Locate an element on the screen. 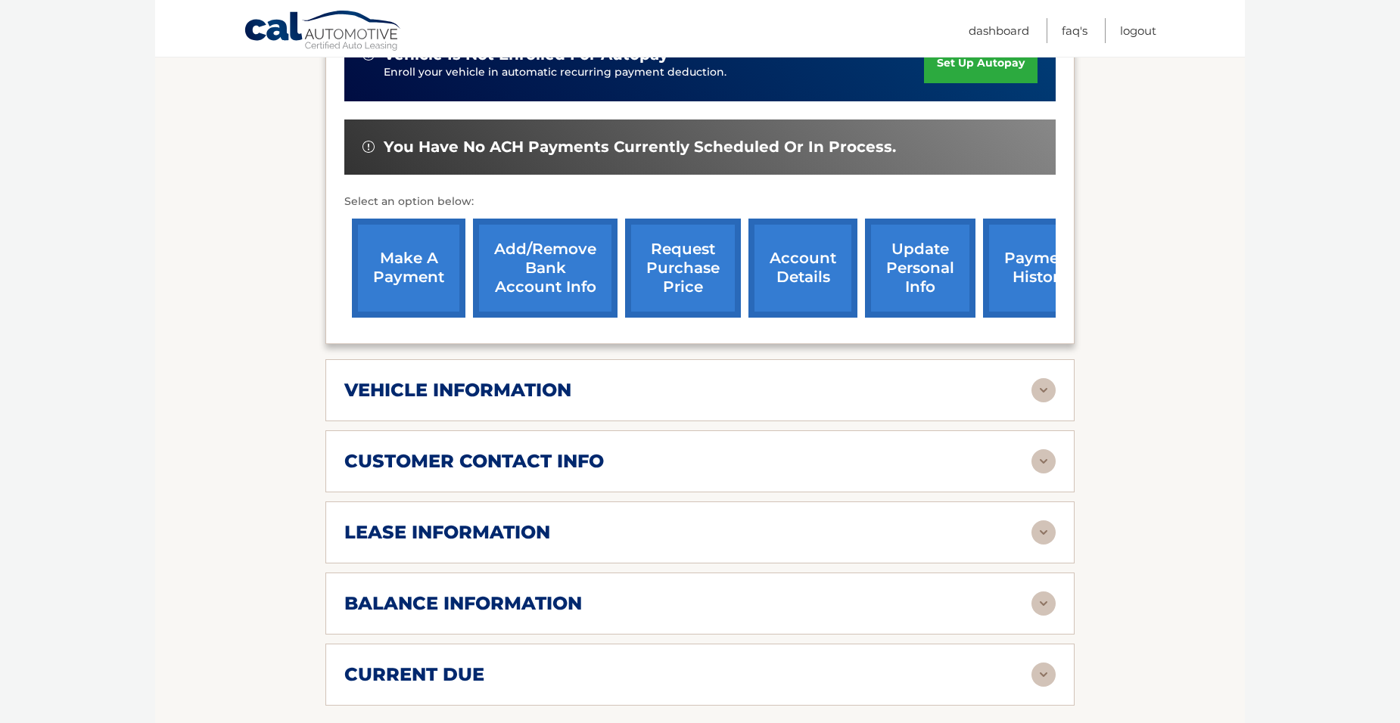 The image size is (1400, 723). h2: current due is located at coordinates (414, 675).